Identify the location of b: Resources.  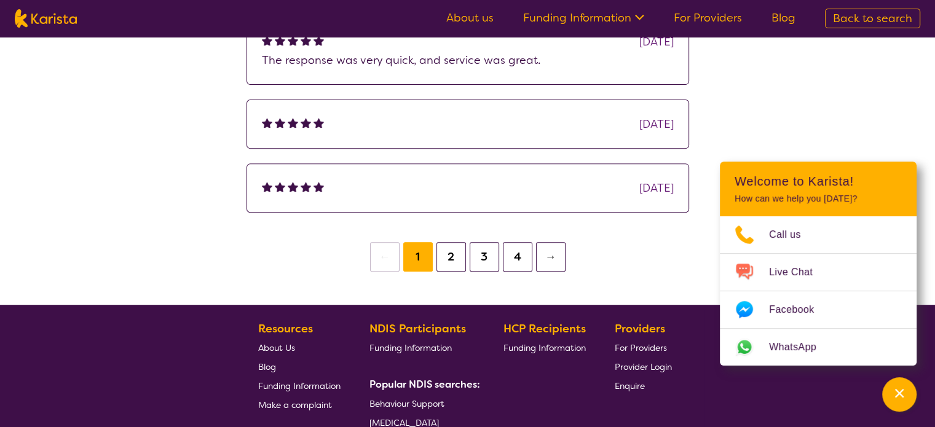
(285, 329).